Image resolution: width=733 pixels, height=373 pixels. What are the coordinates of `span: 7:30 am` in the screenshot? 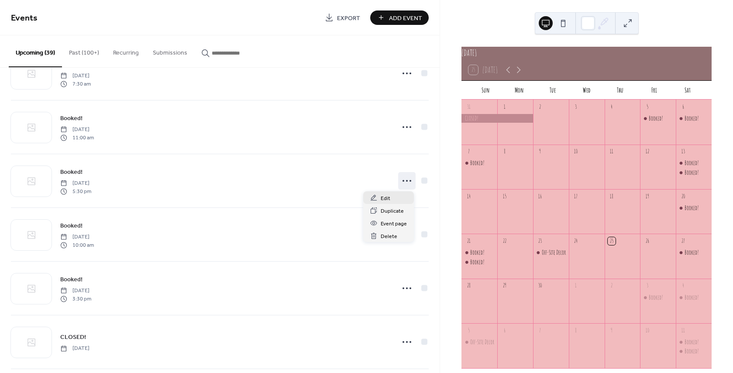 It's located at (75, 84).